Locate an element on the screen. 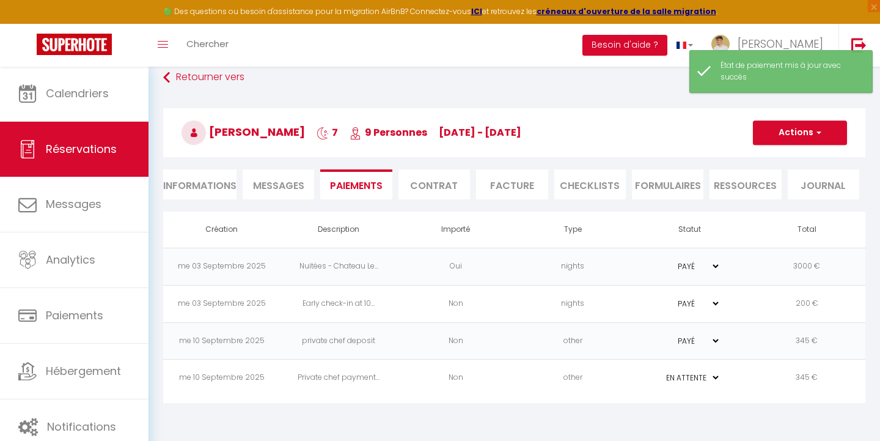 The width and height of the screenshot is (880, 441). span: Chercher is located at coordinates (207, 43).